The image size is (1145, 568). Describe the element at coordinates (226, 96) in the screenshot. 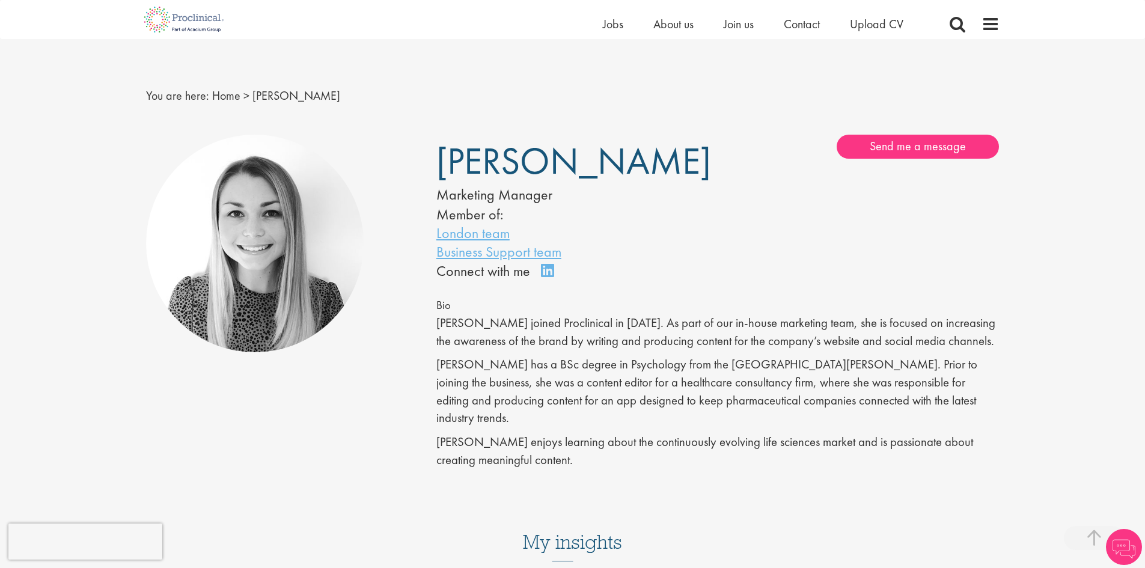

I see `a: breadcrumb link` at that location.